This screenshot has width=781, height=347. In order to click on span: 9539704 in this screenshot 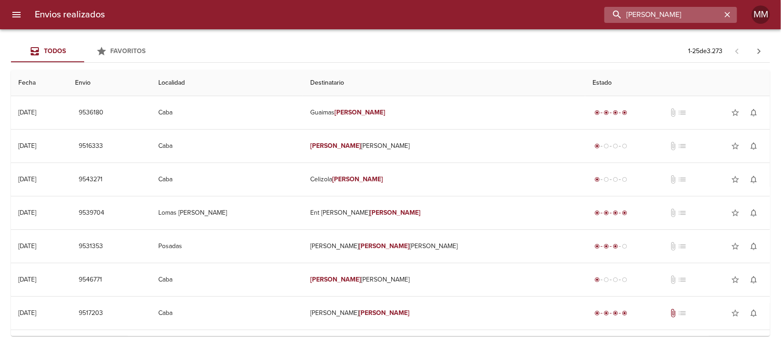, I will do `click(91, 213)`.